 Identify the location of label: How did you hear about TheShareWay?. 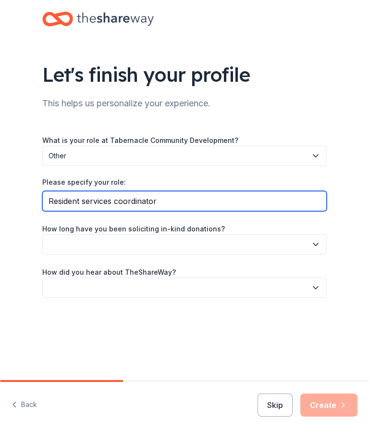
(109, 272).